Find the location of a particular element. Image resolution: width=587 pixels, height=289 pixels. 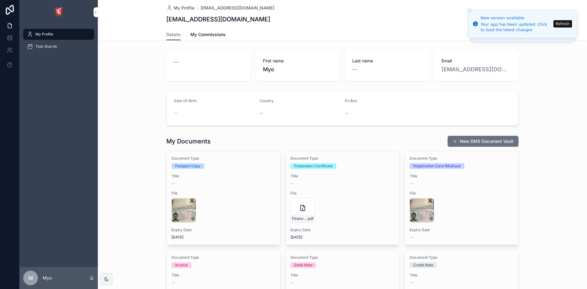

div: Credit Note is located at coordinates (423, 265).